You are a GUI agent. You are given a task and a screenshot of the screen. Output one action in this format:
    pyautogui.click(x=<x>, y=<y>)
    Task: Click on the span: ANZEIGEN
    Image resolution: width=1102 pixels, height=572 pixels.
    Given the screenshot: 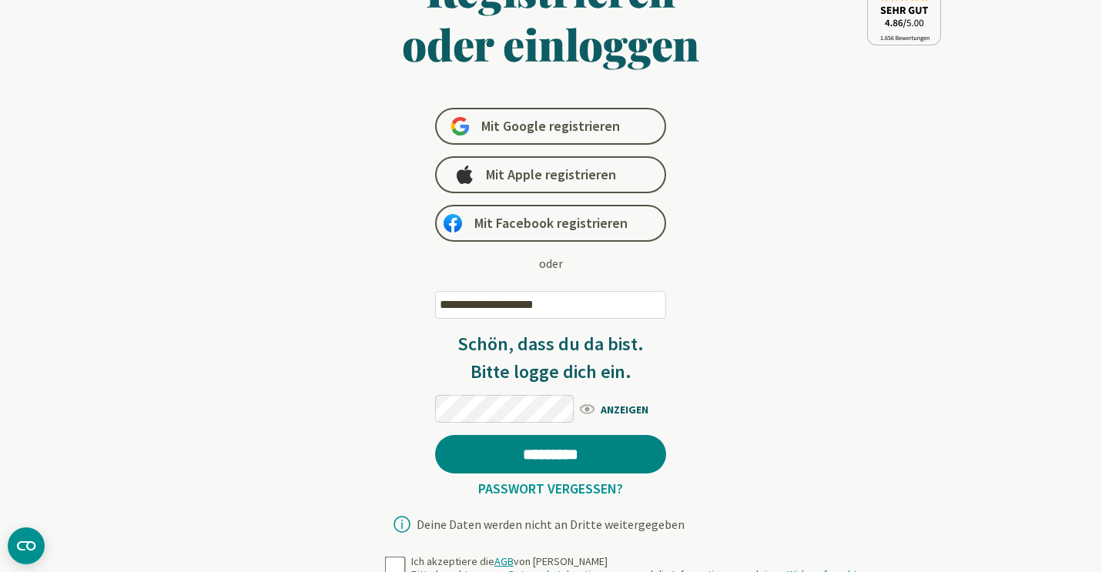 What is the action you would take?
    pyautogui.click(x=621, y=408)
    